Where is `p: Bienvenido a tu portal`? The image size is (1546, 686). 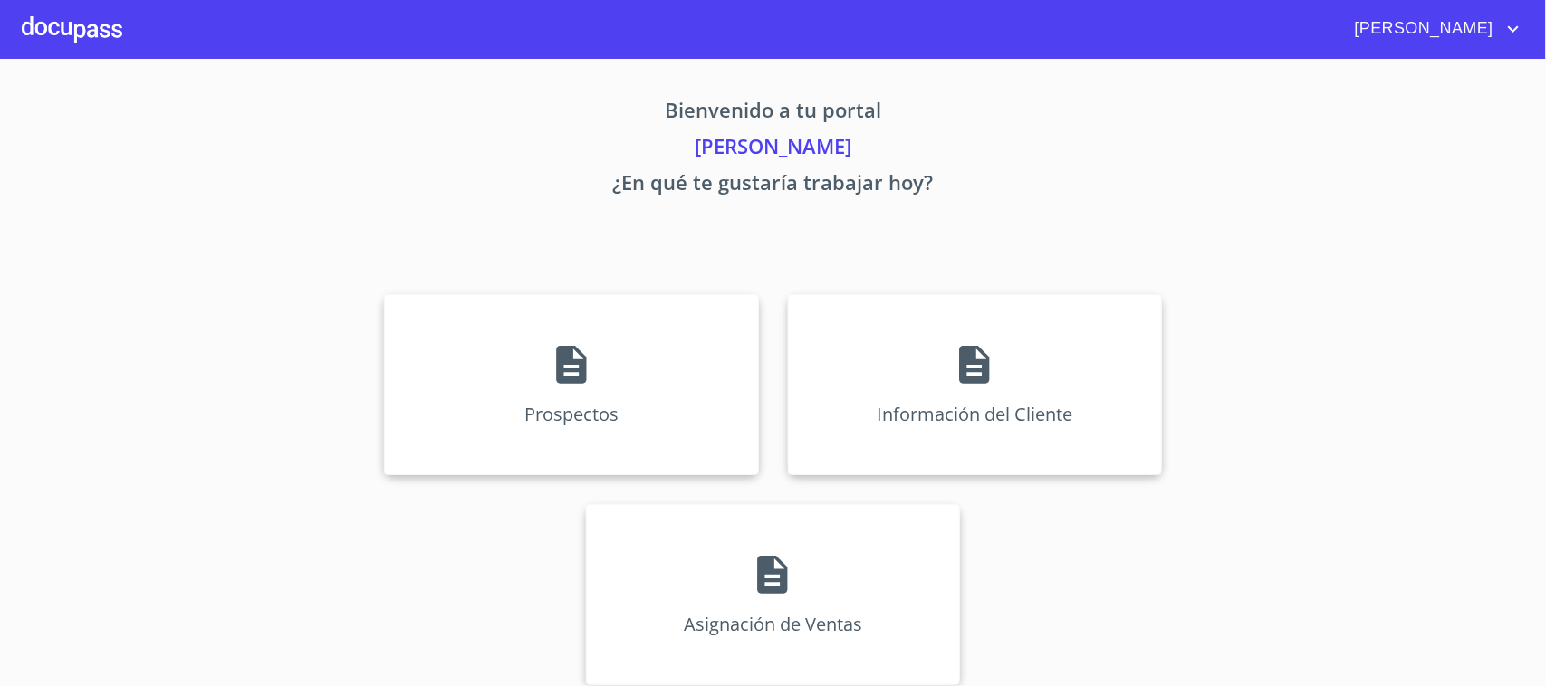 p: Bienvenido a tu portal is located at coordinates (773, 113).